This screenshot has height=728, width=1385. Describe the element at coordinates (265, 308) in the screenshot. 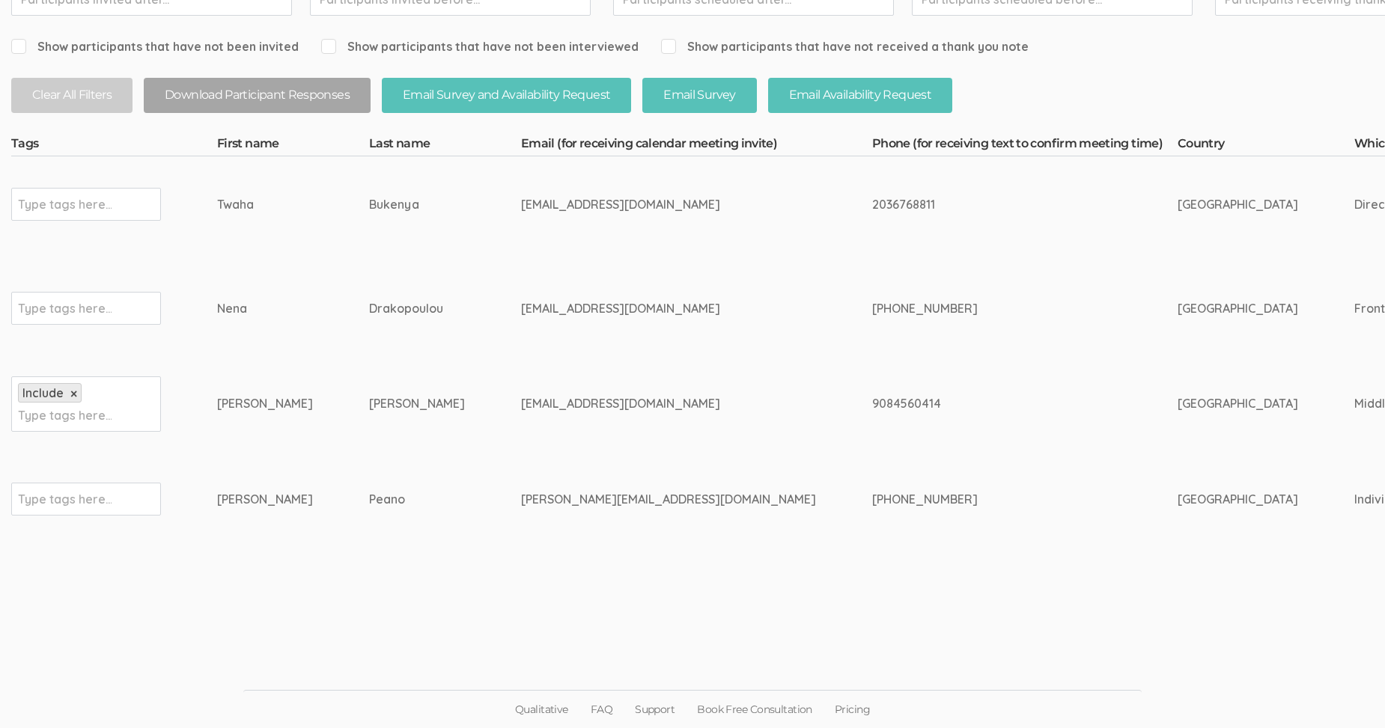

I see `div: Nena` at that location.